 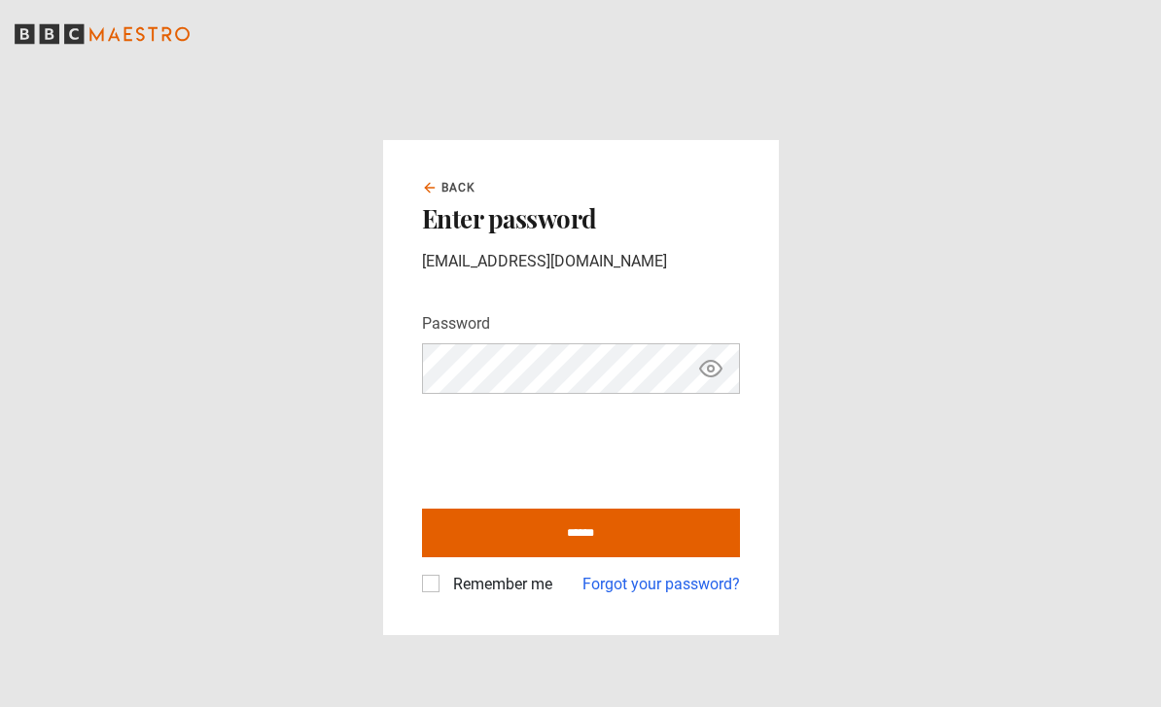 I want to click on a: Forgot your password?, so click(x=661, y=584).